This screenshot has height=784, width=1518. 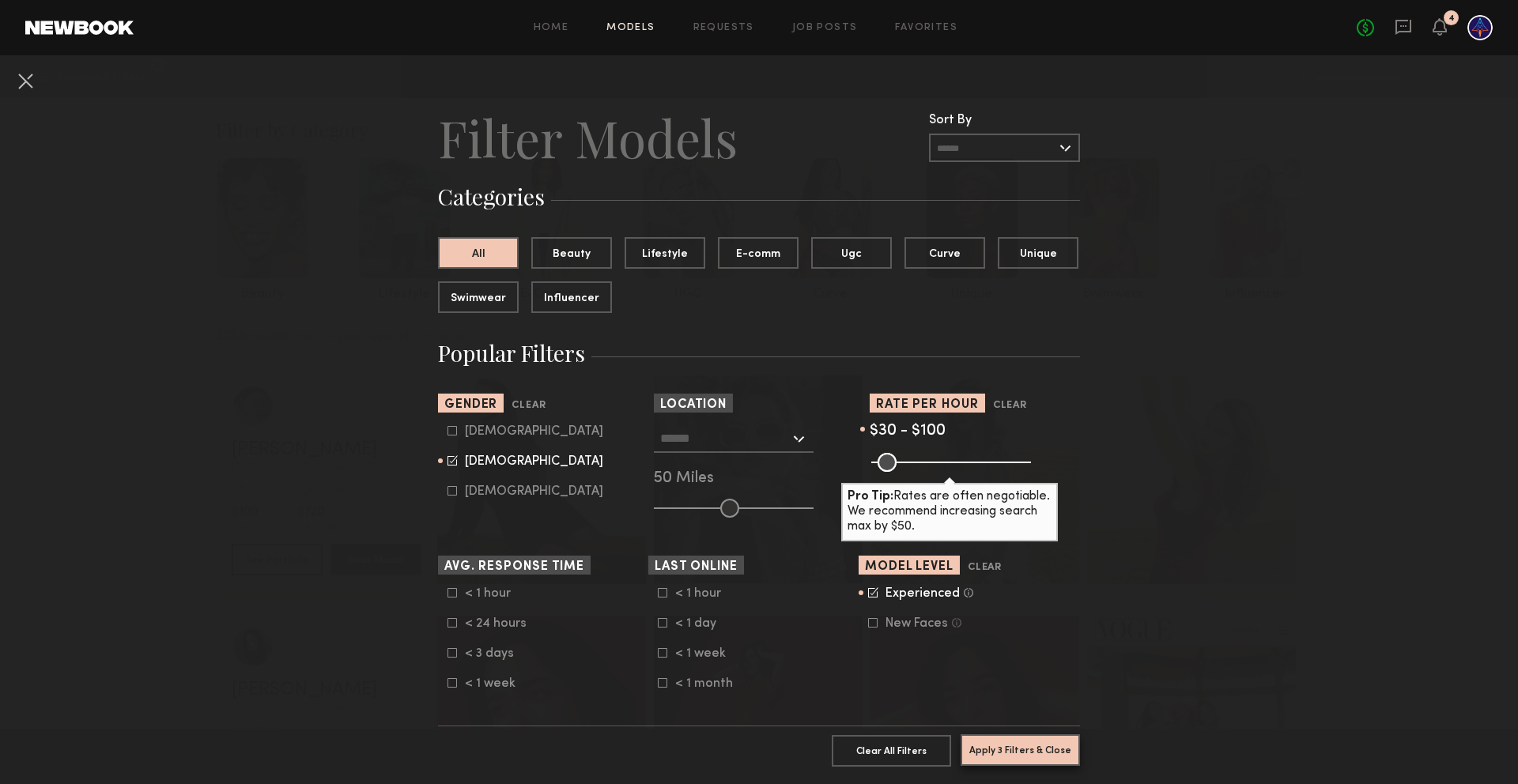 I want to click on a: Job Posts, so click(x=824, y=27).